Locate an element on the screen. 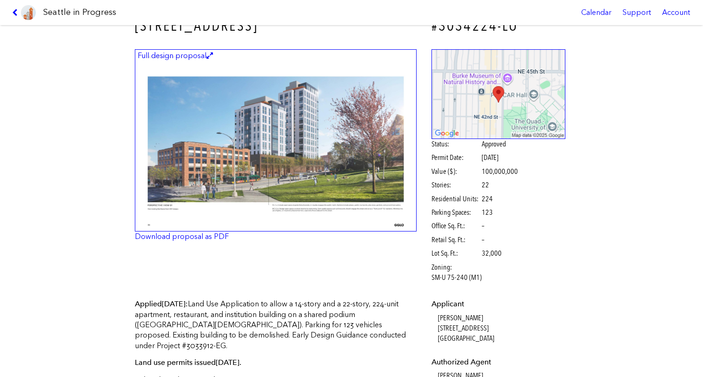 The width and height of the screenshot is (703, 377). span: Value ($): is located at coordinates (456, 172).